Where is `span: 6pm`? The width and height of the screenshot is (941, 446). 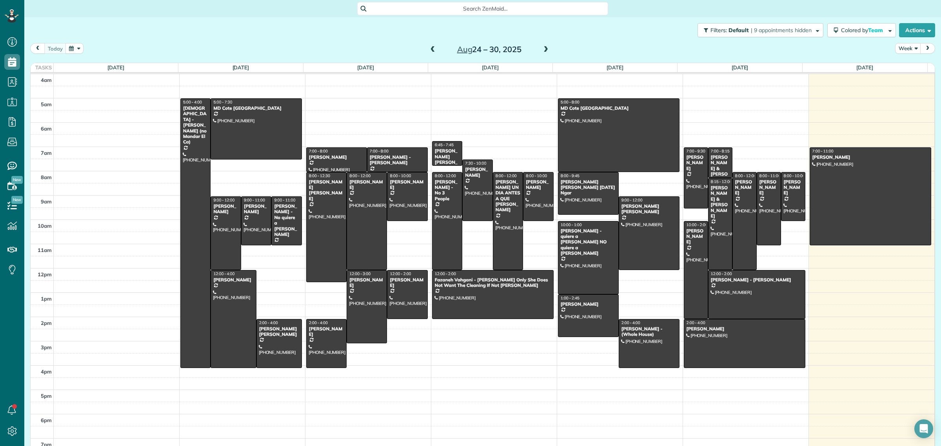
span: 6pm is located at coordinates (46, 420).